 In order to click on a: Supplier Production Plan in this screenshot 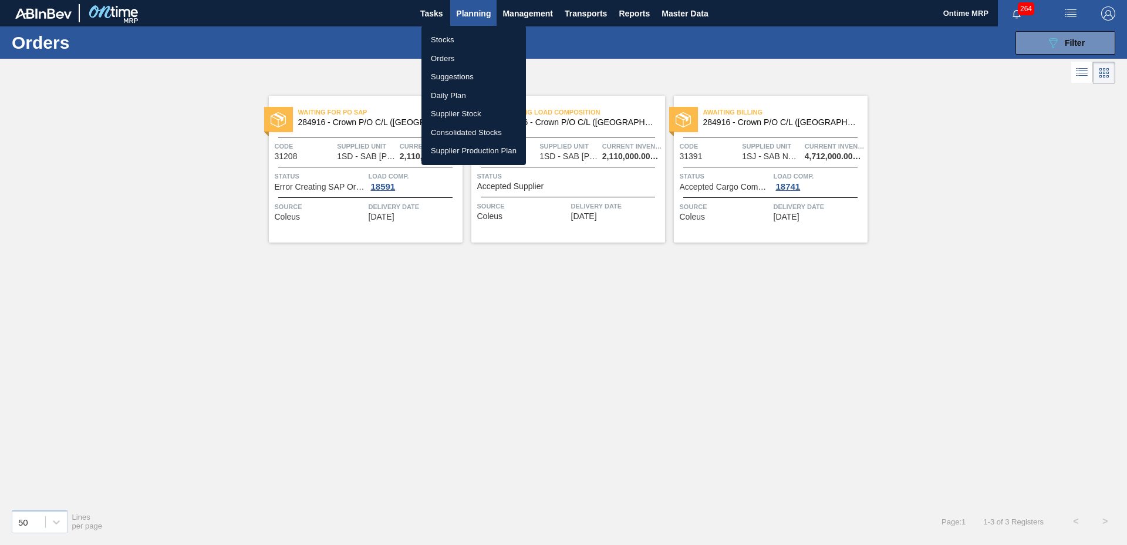, I will do `click(474, 151)`.